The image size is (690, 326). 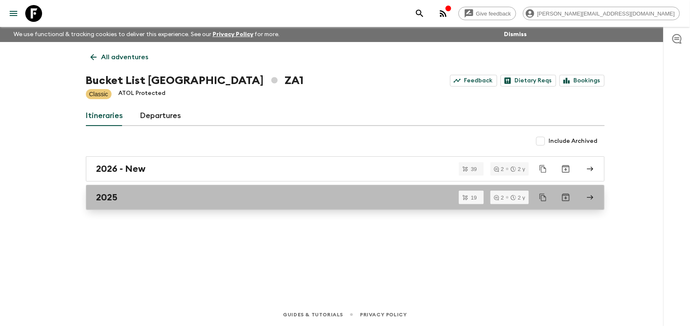 What do you see at coordinates (119, 57) in the screenshot?
I see `a: All adventures` at bounding box center [119, 57].